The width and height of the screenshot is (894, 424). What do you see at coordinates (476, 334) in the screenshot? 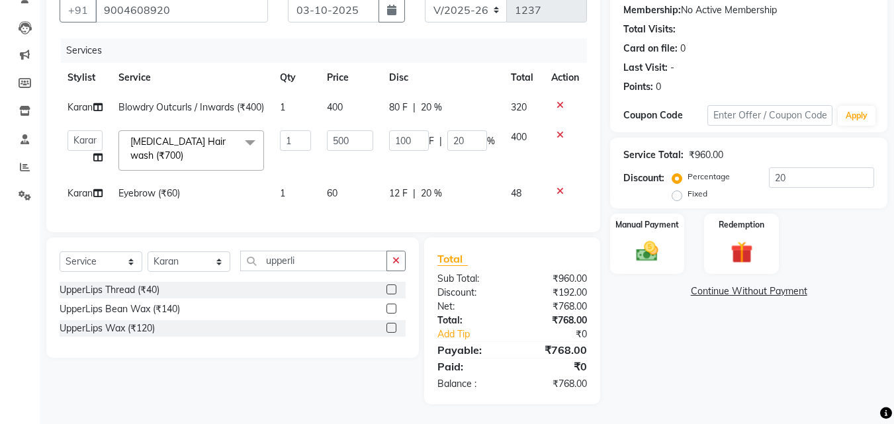
I see `a: Add Tip` at bounding box center [476, 334].